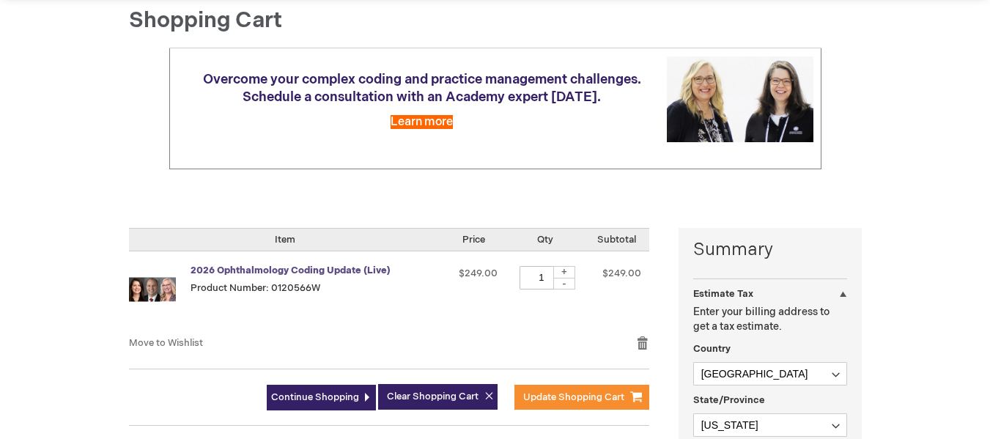 The width and height of the screenshot is (990, 439). Describe the element at coordinates (255, 288) in the screenshot. I see `span: Product Number: 0120566W` at that location.